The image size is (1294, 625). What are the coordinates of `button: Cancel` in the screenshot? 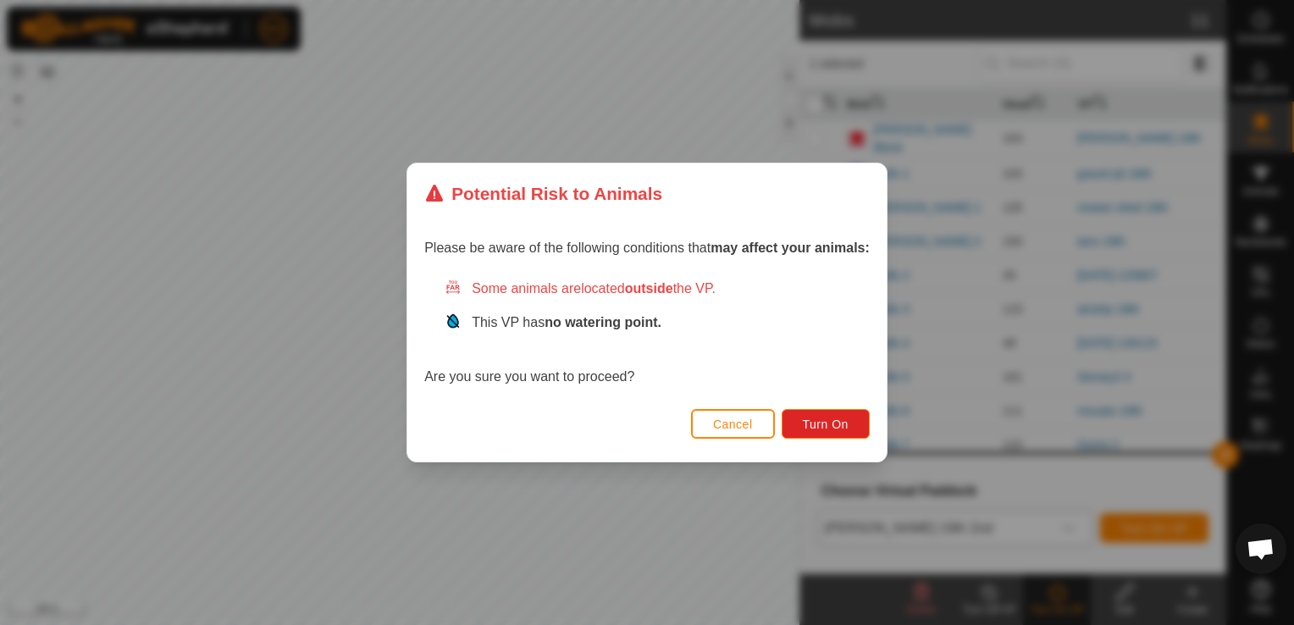 It's located at (732, 423).